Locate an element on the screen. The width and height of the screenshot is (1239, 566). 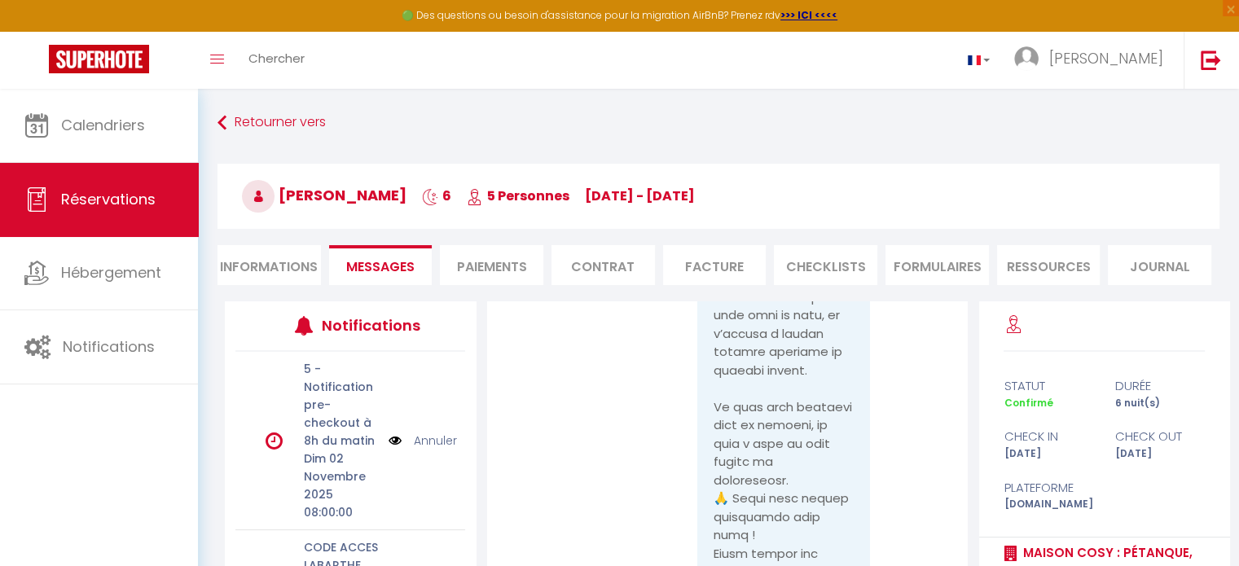
img: Super Booking is located at coordinates (99, 59).